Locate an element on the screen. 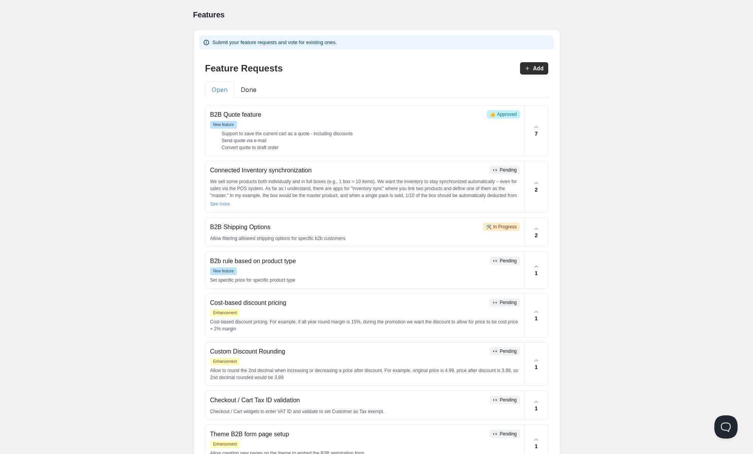 Image resolution: width=753 pixels, height=454 pixels. p: Connected Inventory synchronization is located at coordinates (349, 170).